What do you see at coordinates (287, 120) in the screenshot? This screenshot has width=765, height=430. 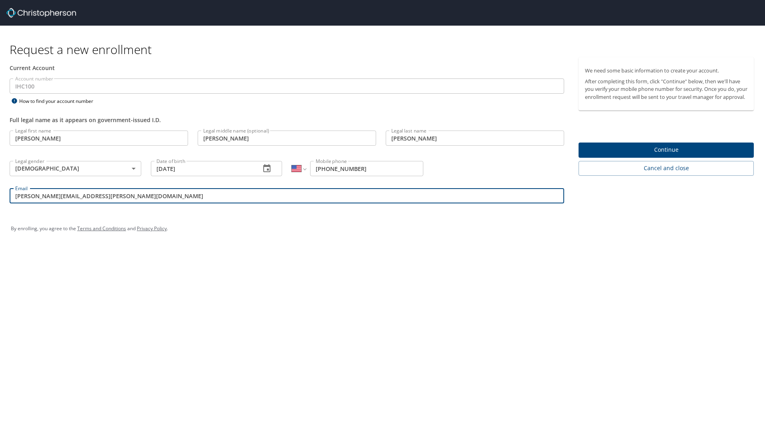 I see `div: Full legal name as it appears on government-issued I.D.` at bounding box center [287, 120].